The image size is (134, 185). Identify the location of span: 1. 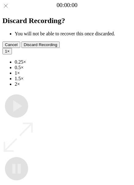
(6, 51).